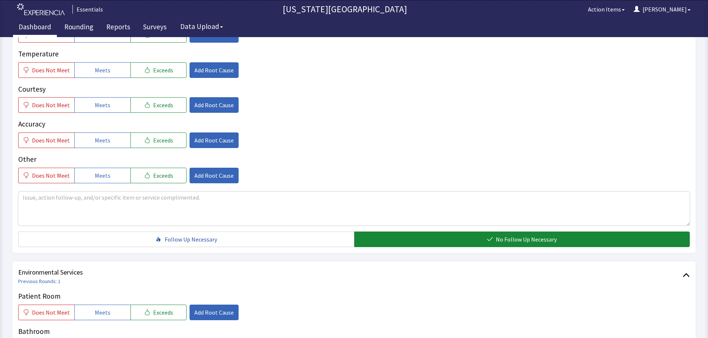 The height and width of the screenshot is (338, 708). What do you see at coordinates (191, 240) in the screenshot?
I see `span: Follow Up Necessary` at bounding box center [191, 240].